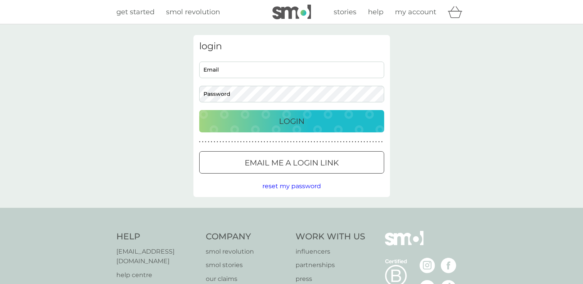  What do you see at coordinates (291, 121) in the screenshot?
I see `p: Login` at bounding box center [291, 121].